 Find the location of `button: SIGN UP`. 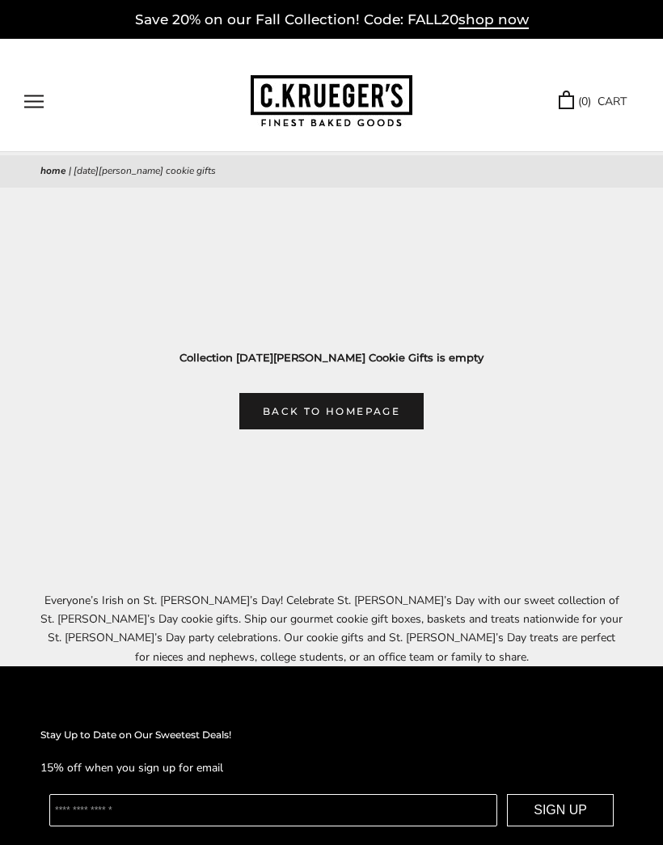

button: SIGN UP is located at coordinates (560, 810).